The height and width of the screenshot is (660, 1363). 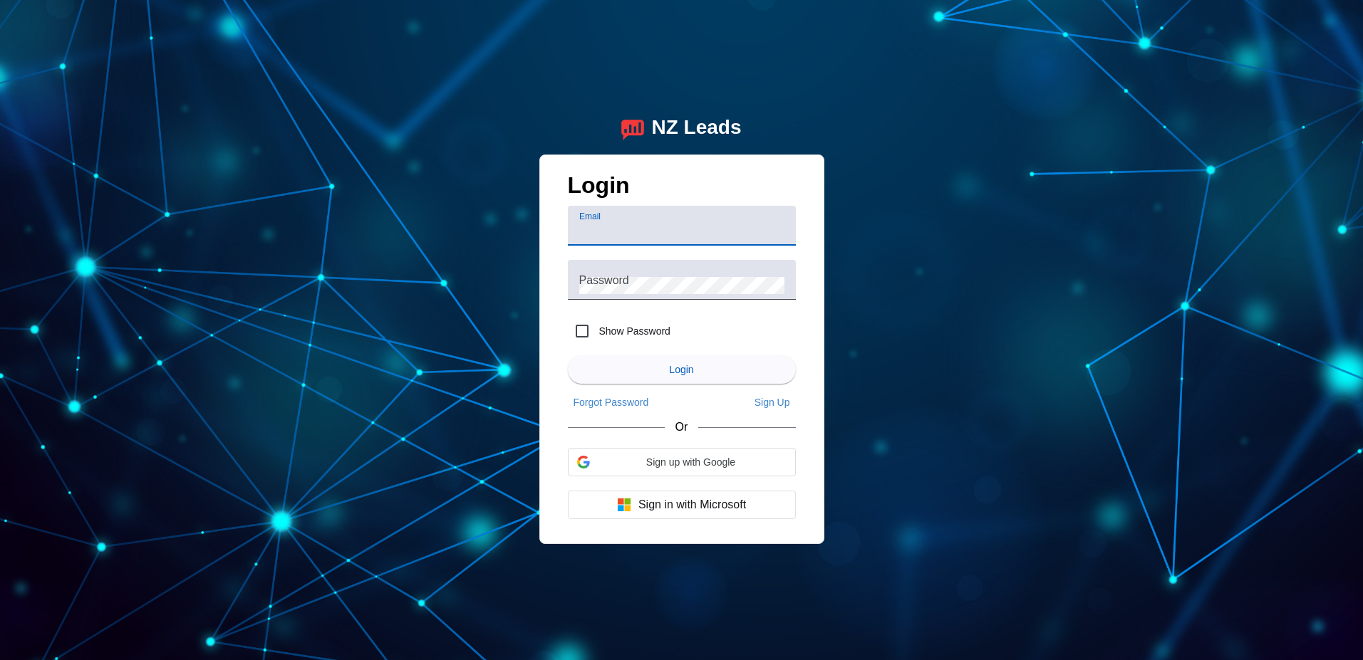 What do you see at coordinates (682, 462) in the screenshot?
I see `div: Sign up with Google` at bounding box center [682, 462].